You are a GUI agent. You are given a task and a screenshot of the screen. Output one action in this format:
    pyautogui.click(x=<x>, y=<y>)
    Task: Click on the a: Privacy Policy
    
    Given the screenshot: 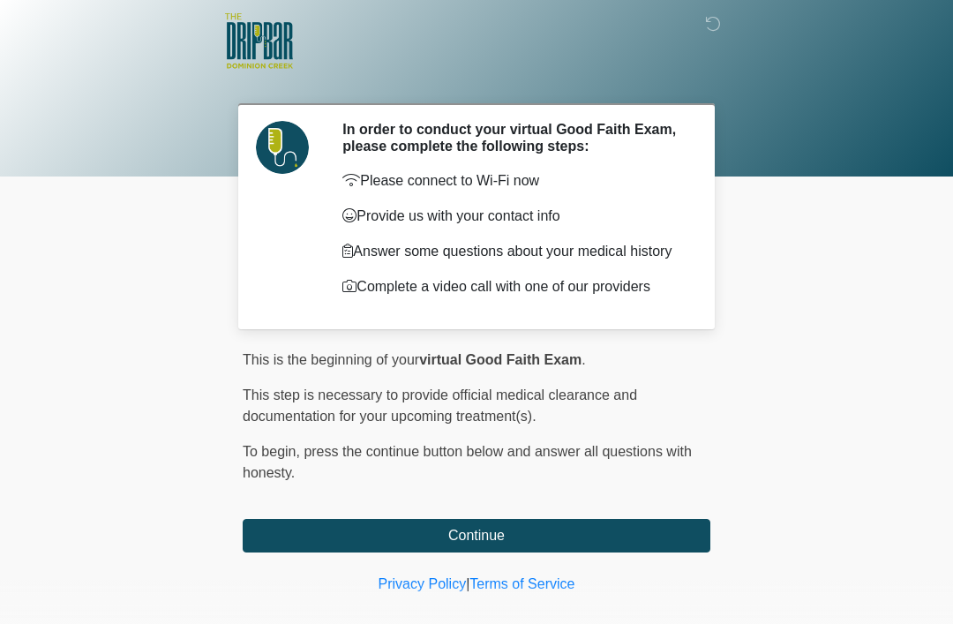 What is the action you would take?
    pyautogui.click(x=423, y=583)
    